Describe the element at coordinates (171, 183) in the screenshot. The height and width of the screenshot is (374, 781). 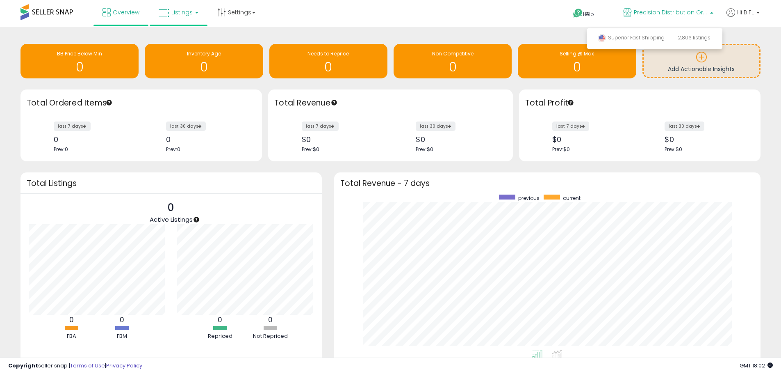
I see `h3: Total Listings` at that location.